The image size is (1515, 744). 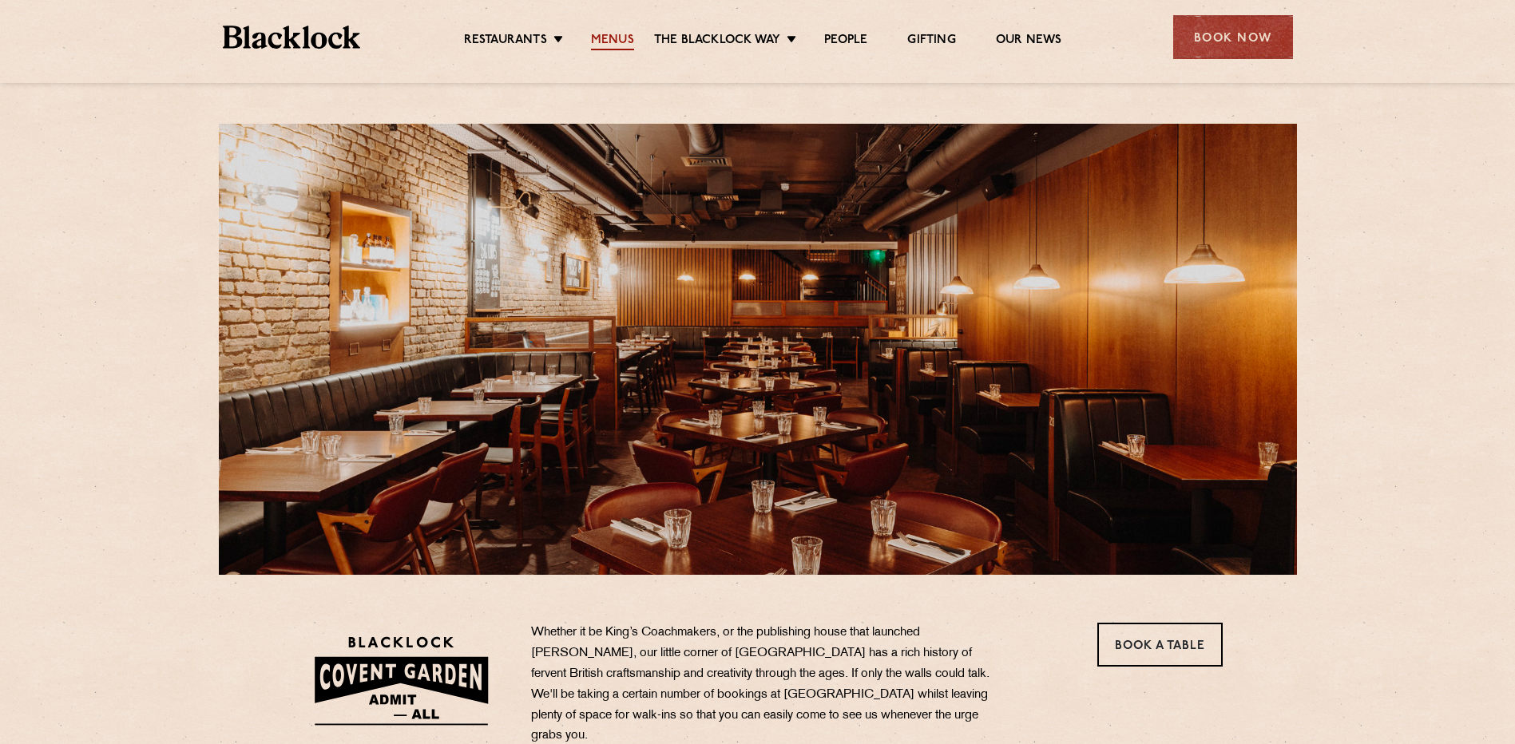 What do you see at coordinates (613, 42) in the screenshot?
I see `a: Menus` at bounding box center [613, 42].